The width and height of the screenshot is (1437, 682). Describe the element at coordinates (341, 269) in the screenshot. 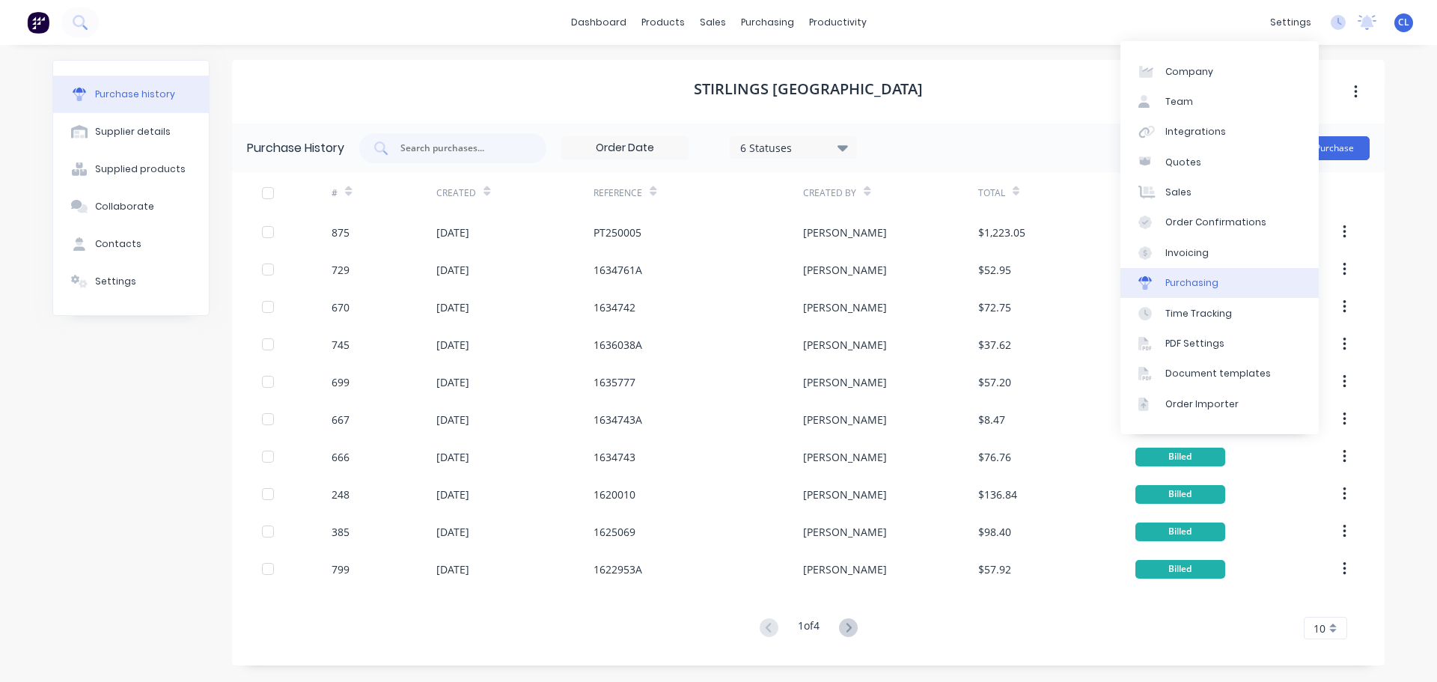

I see `div: 729` at that location.